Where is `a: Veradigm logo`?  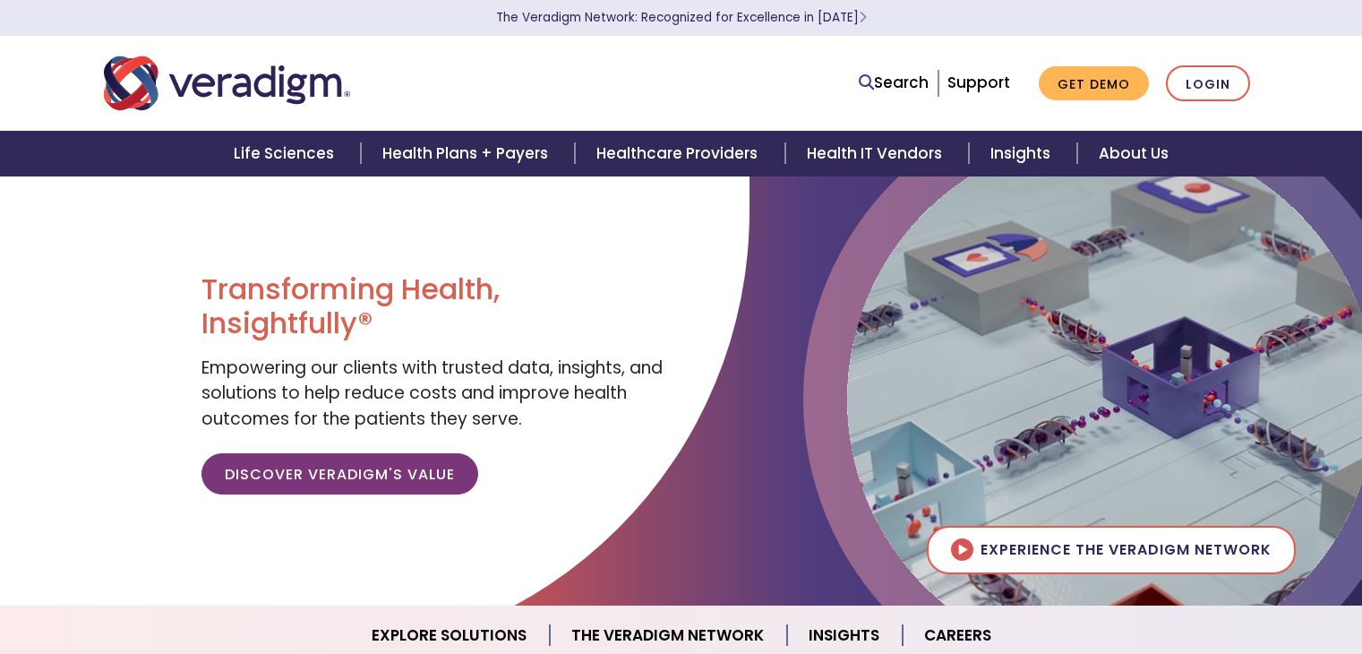
a: Veradigm logo is located at coordinates (227, 83).